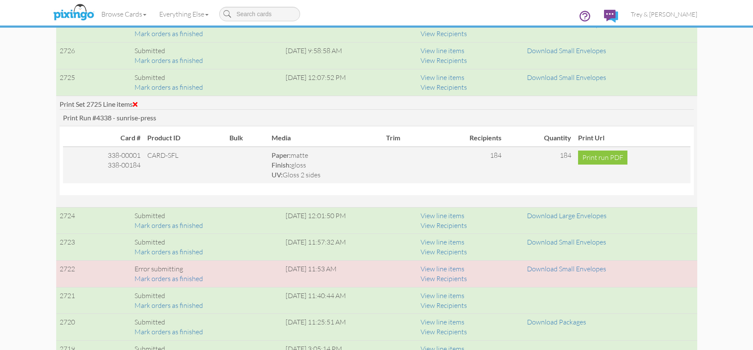 This screenshot has height=350, width=753. I want to click on strong: Paper:, so click(281, 155).